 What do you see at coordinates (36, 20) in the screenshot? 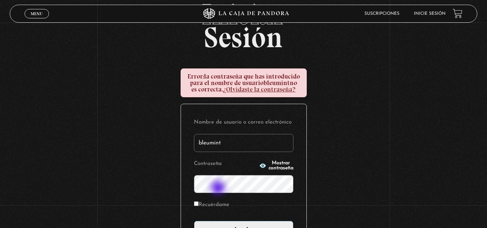
I see `span: Cerrar` at bounding box center [36, 20].